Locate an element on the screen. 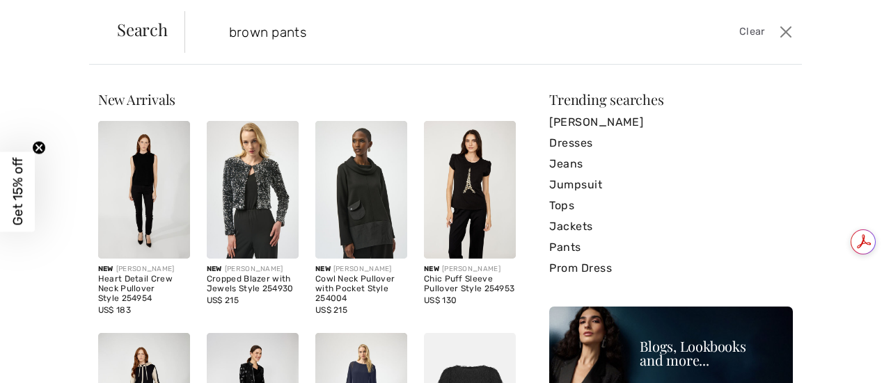 This screenshot has height=383, width=891. img: Chic Puff Sleeve Pullover Style 254953. Black is located at coordinates (470, 190).